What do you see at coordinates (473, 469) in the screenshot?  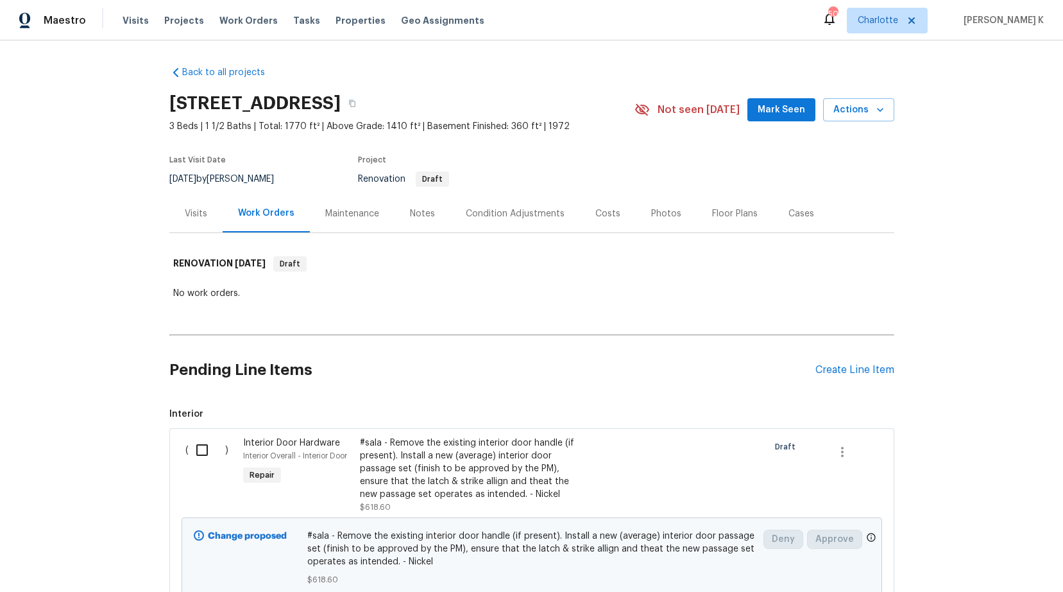 I see `div: #sala - Remove the existing interior door handle (if present). Install a new (average) interior d...` at bounding box center [473, 469].